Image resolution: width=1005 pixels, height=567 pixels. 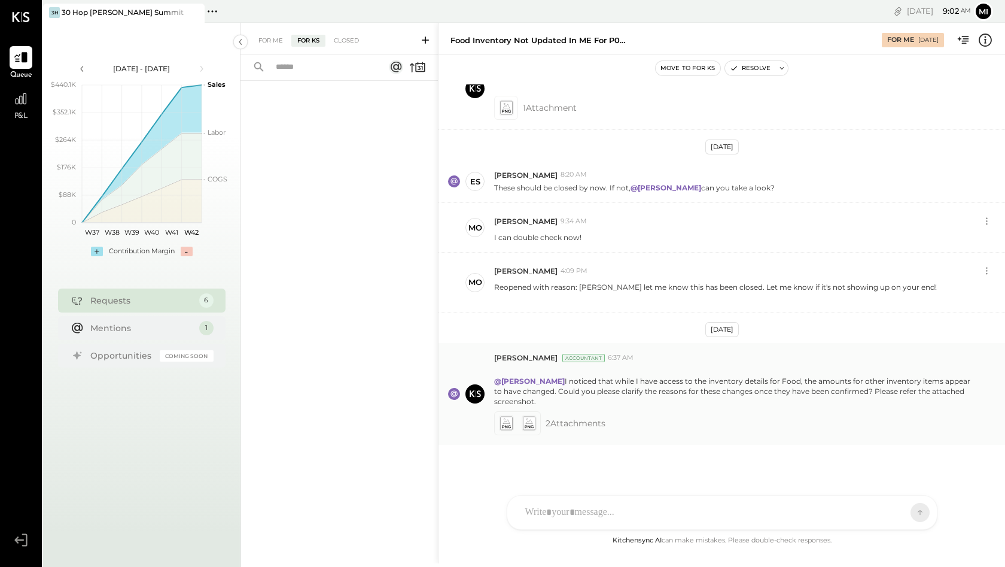 What do you see at coordinates (142, 251) in the screenshot?
I see `div: Contribution Margin` at bounding box center [142, 251].